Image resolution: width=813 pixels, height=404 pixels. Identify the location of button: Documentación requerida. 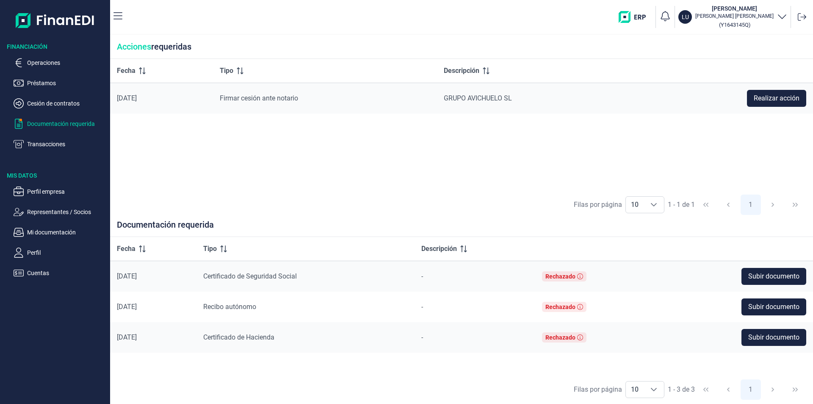
(60, 124).